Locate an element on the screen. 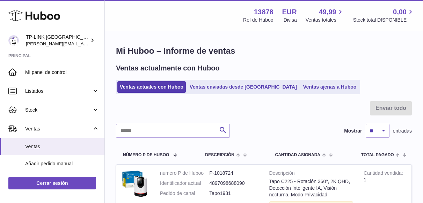 The height and width of the screenshot is (203, 423). span: 49,99 is located at coordinates (327, 12).